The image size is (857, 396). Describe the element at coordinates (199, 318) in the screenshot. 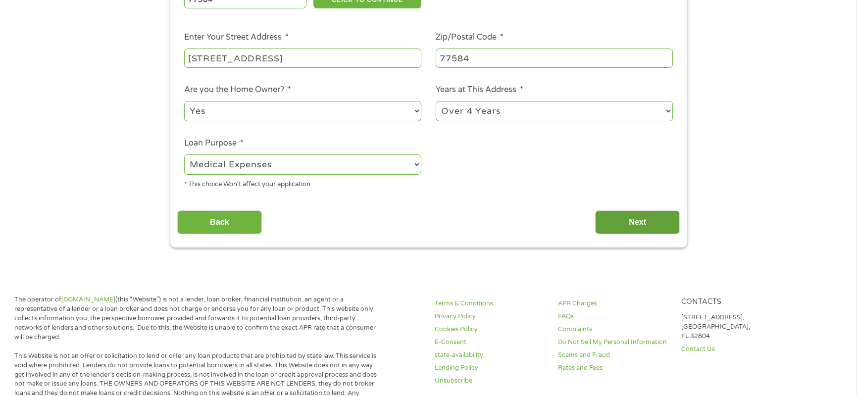

I see `p: The operator of (this “Website”) is not a lender, loan broker, financial institution, an agent or...` at that location.